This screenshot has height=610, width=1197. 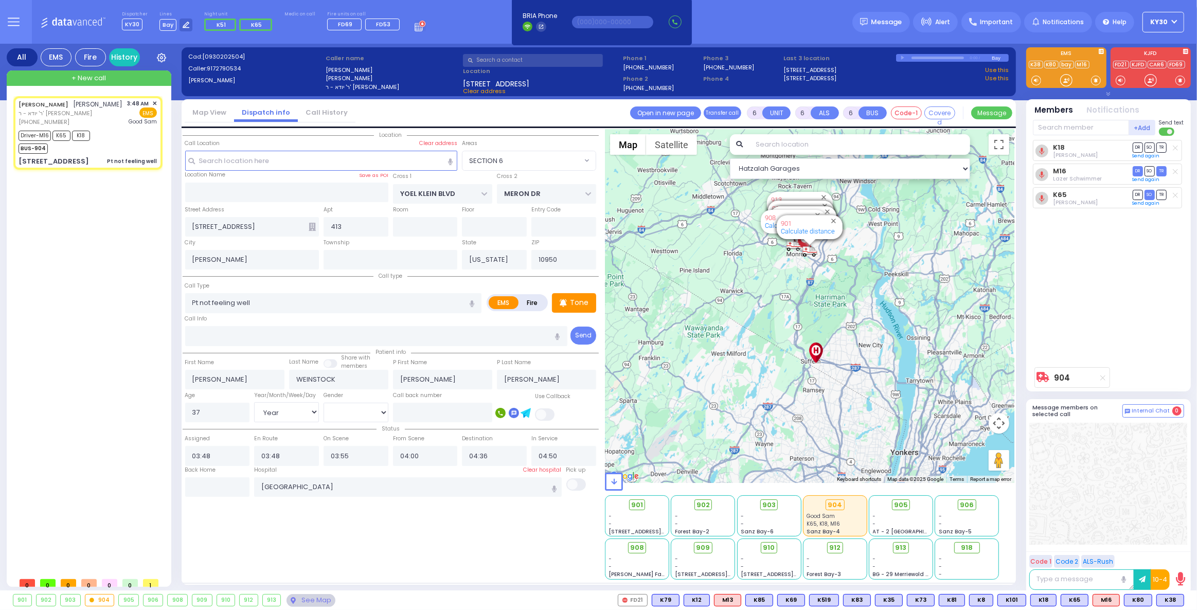 What do you see at coordinates (248, 600) in the screenshot?
I see `div: 912` at bounding box center [248, 600].